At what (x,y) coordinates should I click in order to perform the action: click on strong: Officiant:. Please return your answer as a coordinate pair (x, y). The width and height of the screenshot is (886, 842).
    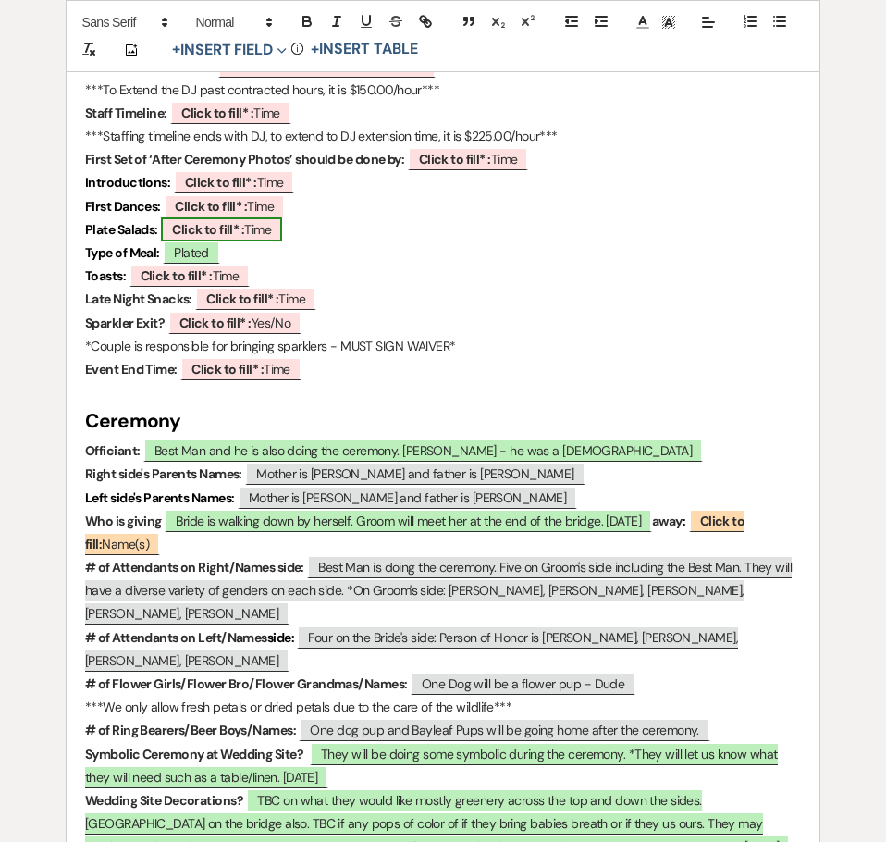
    Looking at the image, I should click on (112, 450).